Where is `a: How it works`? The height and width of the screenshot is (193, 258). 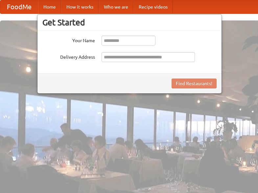
a: How it works is located at coordinates (80, 7).